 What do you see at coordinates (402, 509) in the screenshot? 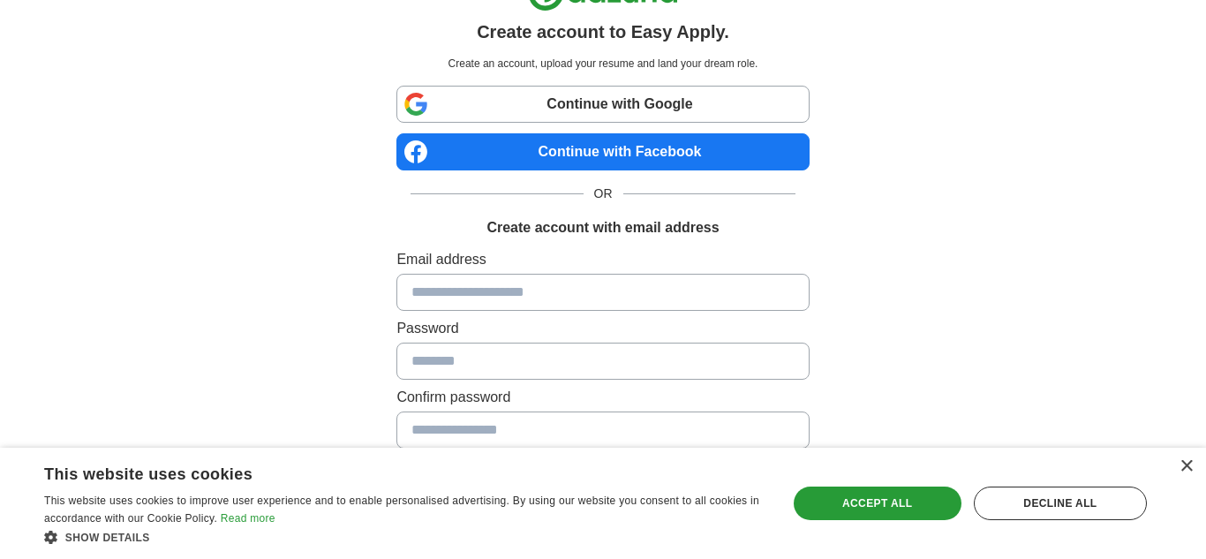
I see `span: This website uses cookies to improve user experience and to enable personalised advertising. By u...` at bounding box center [402, 509].